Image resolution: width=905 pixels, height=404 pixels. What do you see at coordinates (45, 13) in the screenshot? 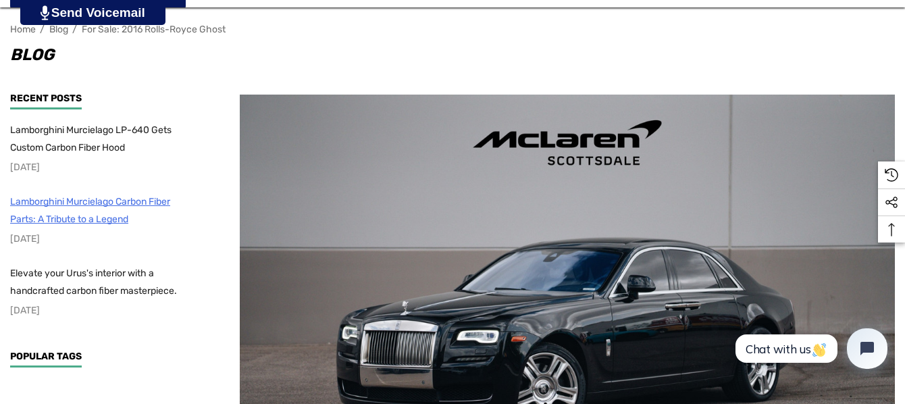
I see `img: PjwhLS0gR2VuZXJhdG9yOiBHcmF2aXQuaW8gLS0+PHN2ZyB4bWxucz0iaHR0cDovL3d3dy53My5vcmcvMjAwMC9zdmciIHhtb...` at bounding box center [45, 13].